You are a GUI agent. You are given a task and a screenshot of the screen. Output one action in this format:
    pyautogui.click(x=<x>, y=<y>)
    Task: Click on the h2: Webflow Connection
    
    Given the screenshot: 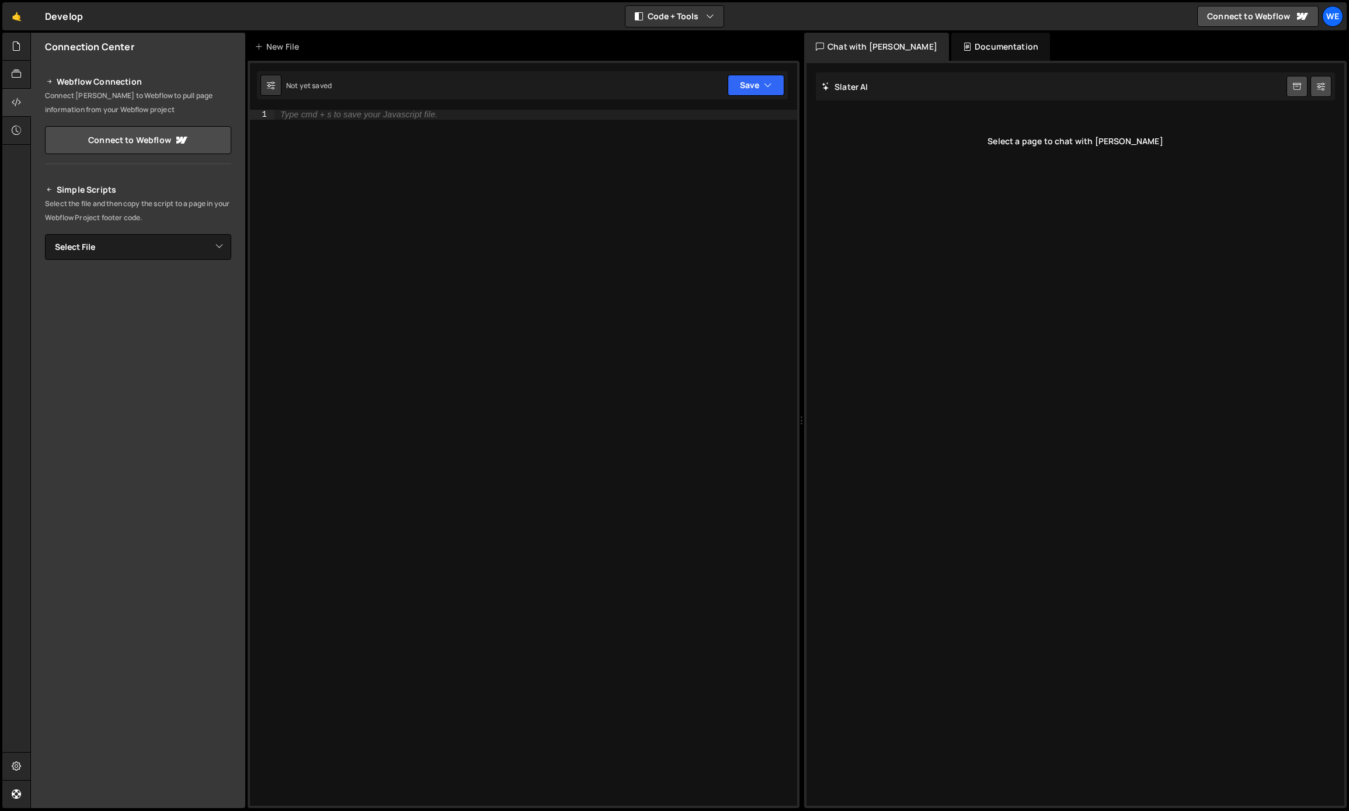 What is the action you would take?
    pyautogui.click(x=138, y=82)
    